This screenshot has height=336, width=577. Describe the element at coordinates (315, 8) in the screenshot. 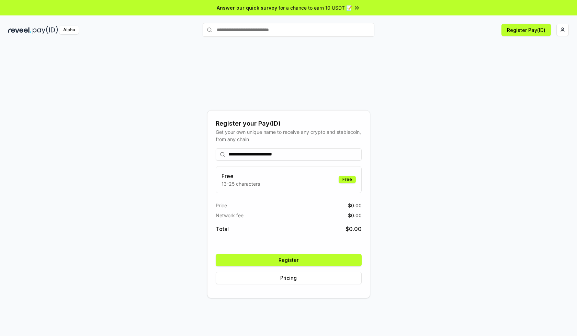

I see `span: for a chance to earn 10 USDT 📝` at that location.